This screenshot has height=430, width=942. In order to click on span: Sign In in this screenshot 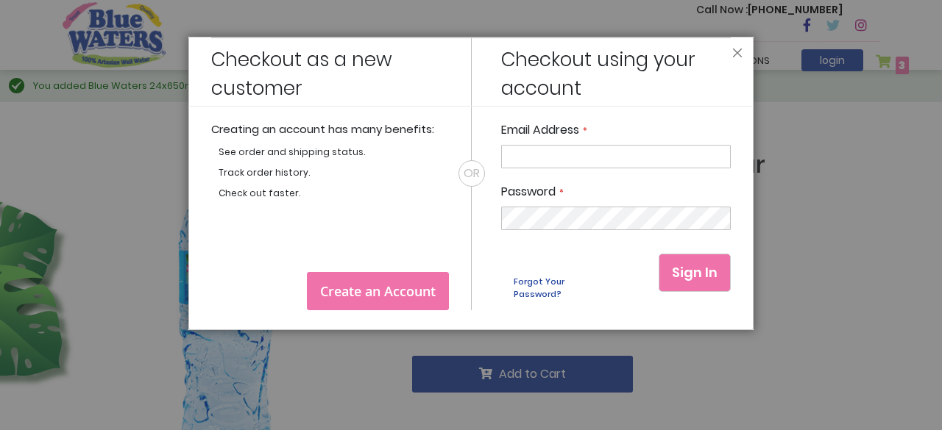, I will do `click(695, 272)`.